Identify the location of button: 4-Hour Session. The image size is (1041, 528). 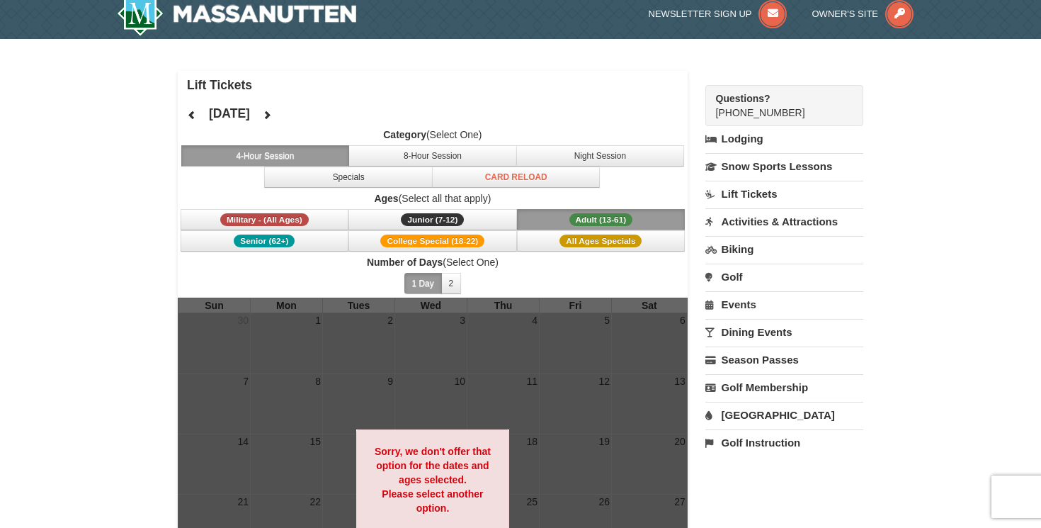
(266, 156).